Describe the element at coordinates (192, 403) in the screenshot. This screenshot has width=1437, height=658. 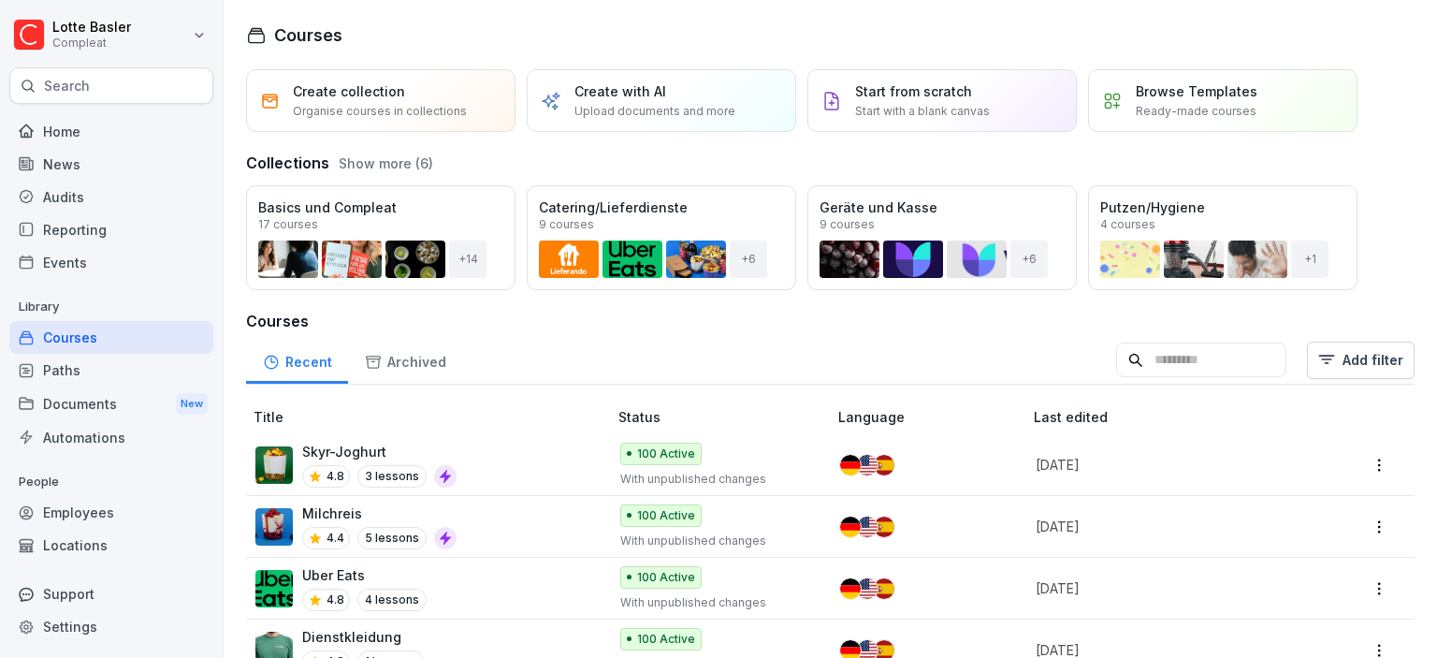
I see `div: New` at that location.